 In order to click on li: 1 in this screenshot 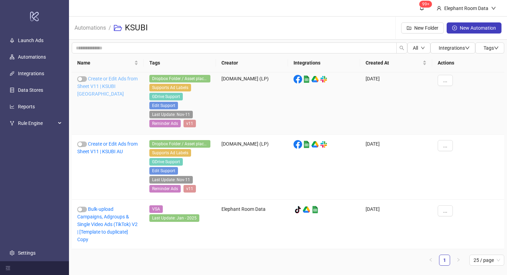, I will do `click(445, 260)`.